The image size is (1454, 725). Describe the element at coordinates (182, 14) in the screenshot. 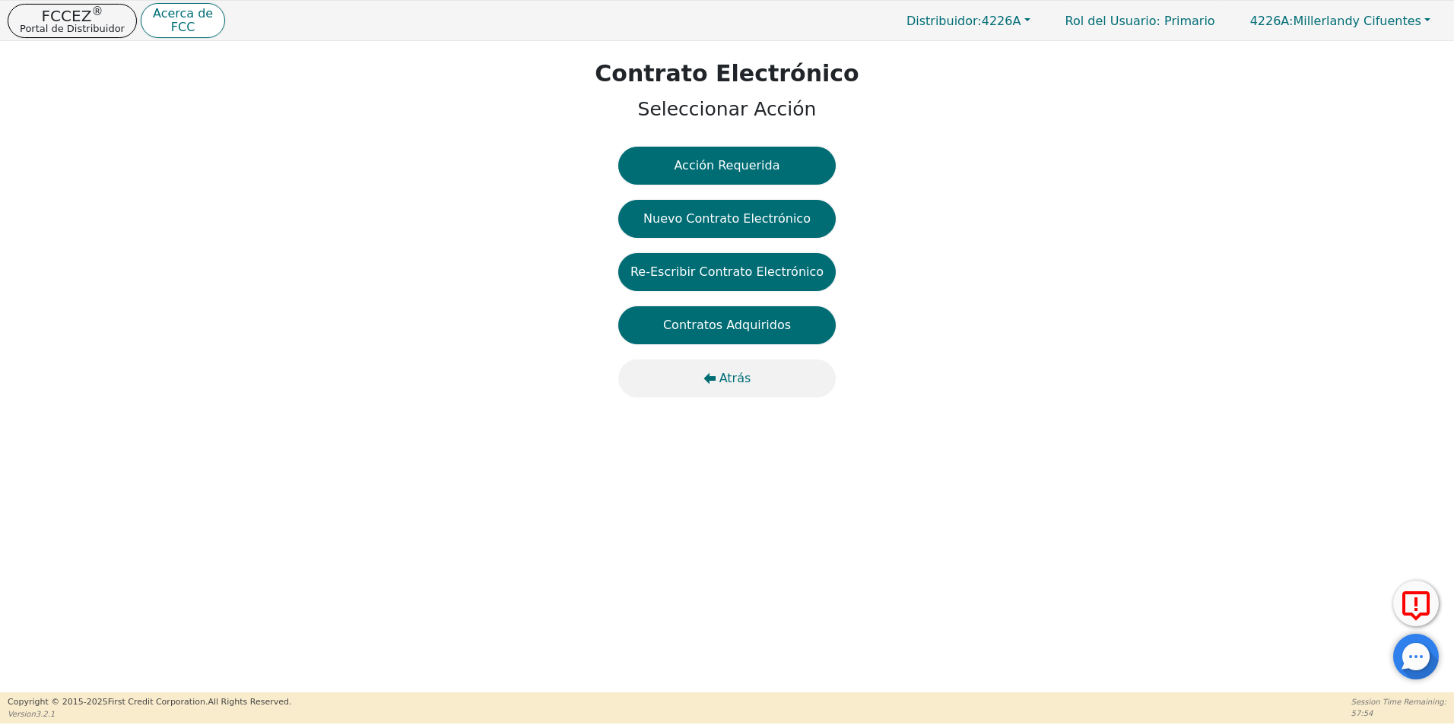

I see `p: Acerca de` at that location.